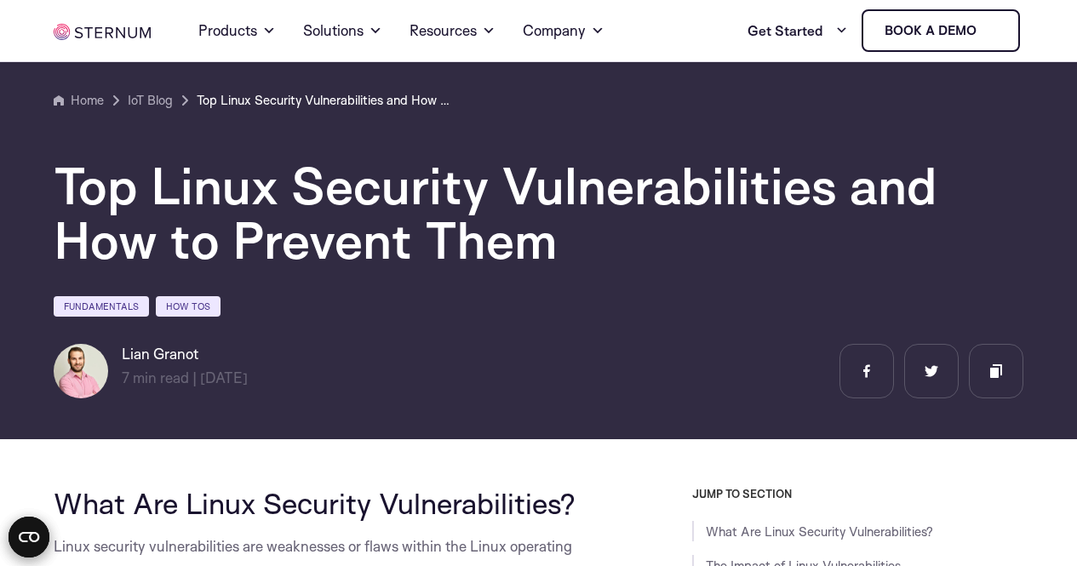 The width and height of the screenshot is (1077, 566). Describe the element at coordinates (159, 377) in the screenshot. I see `span: min read |` at that location.